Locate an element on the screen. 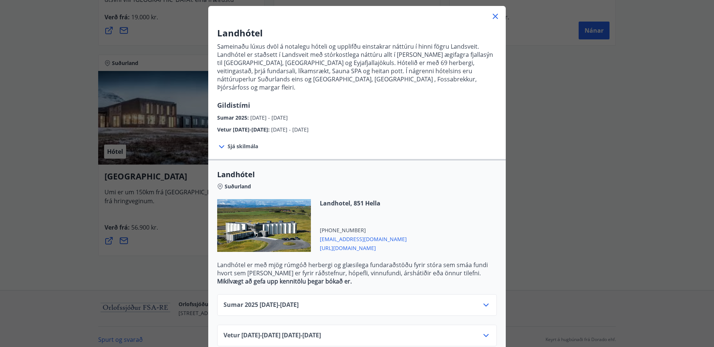 The image size is (714, 347). span: Landhotel, 851 Hella is located at coordinates (363, 204).